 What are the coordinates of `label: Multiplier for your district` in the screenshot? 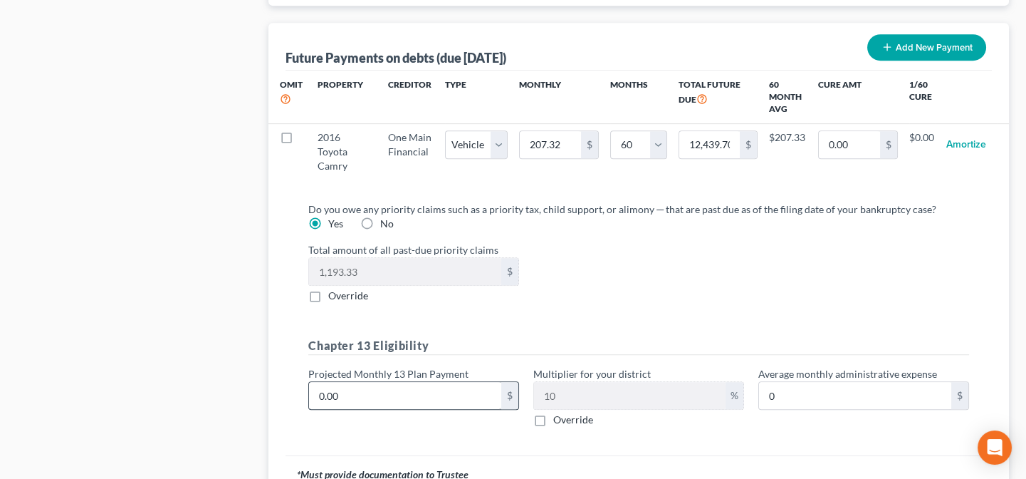 It's located at (592, 373).